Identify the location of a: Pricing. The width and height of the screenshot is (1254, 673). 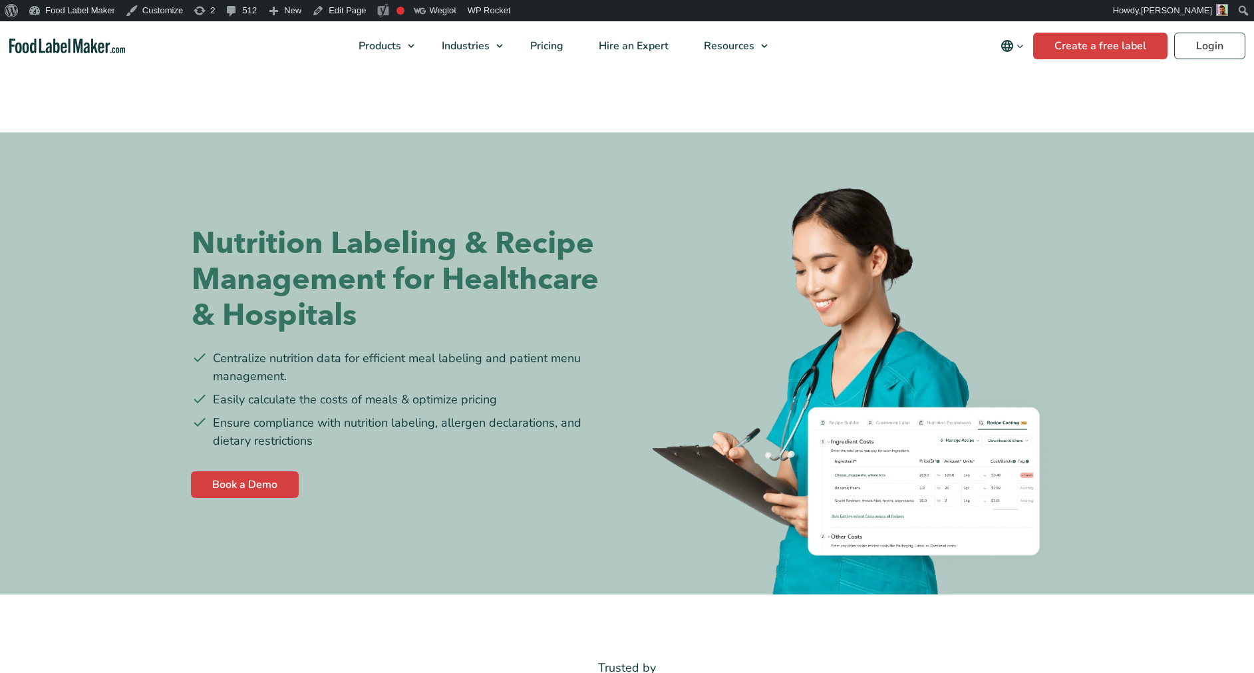
(546, 46).